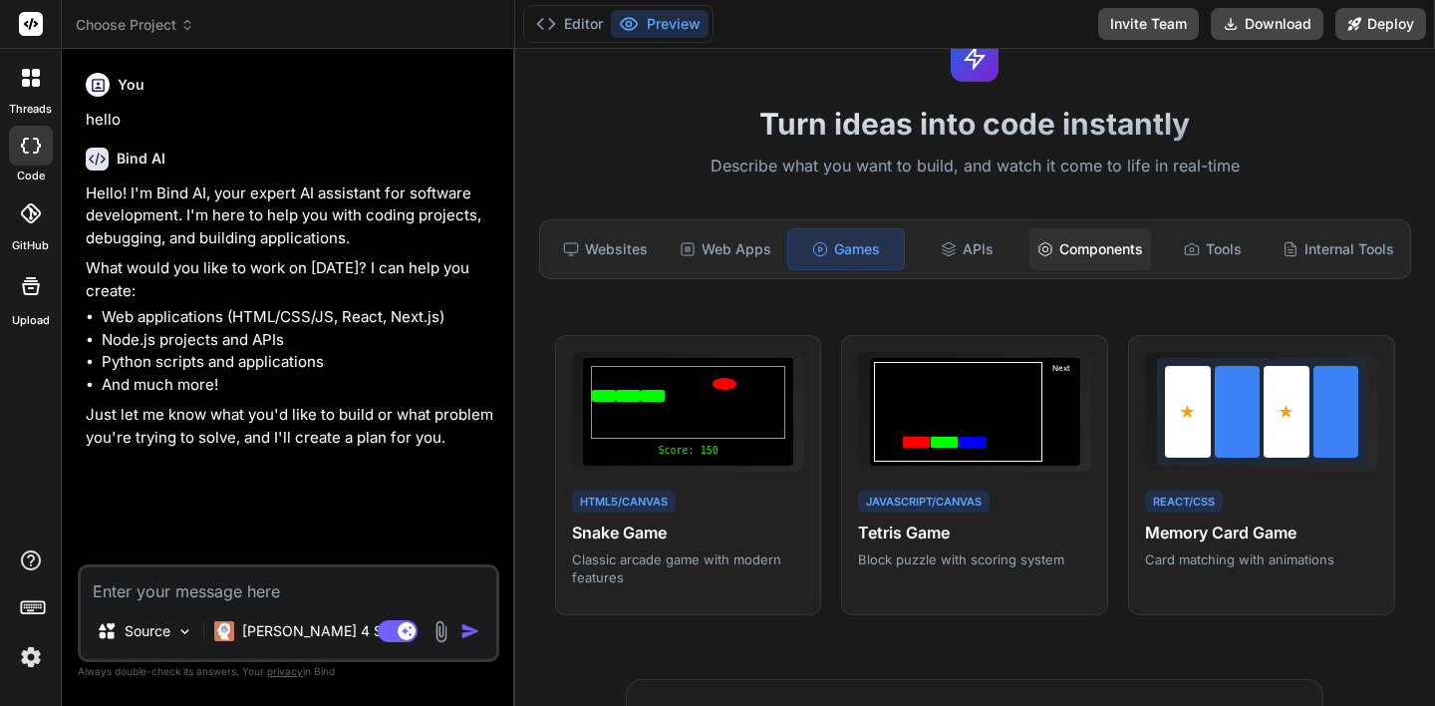 The height and width of the screenshot is (706, 1435). Describe the element at coordinates (606, 249) in the screenshot. I see `div: Websites` at that location.